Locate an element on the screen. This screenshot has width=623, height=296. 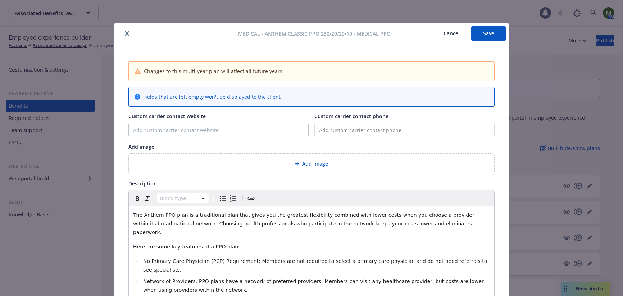
span: Network of Providers: PPO plans have a network of preferred providers. Members can visit any heal... is located at coordinates (314, 285).